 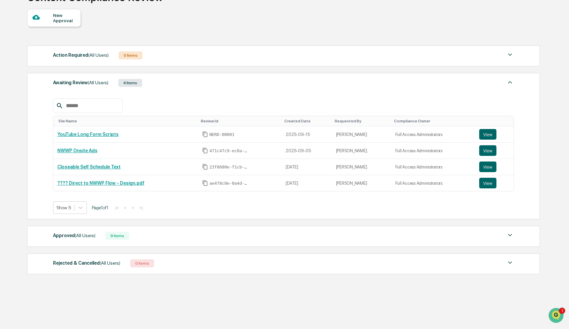 What do you see at coordinates (28, 121) in the screenshot?
I see `span: Preclearance` at bounding box center [28, 121].